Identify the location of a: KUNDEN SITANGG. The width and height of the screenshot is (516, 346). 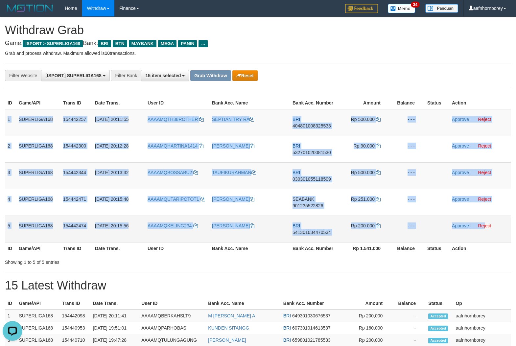
(229, 328).